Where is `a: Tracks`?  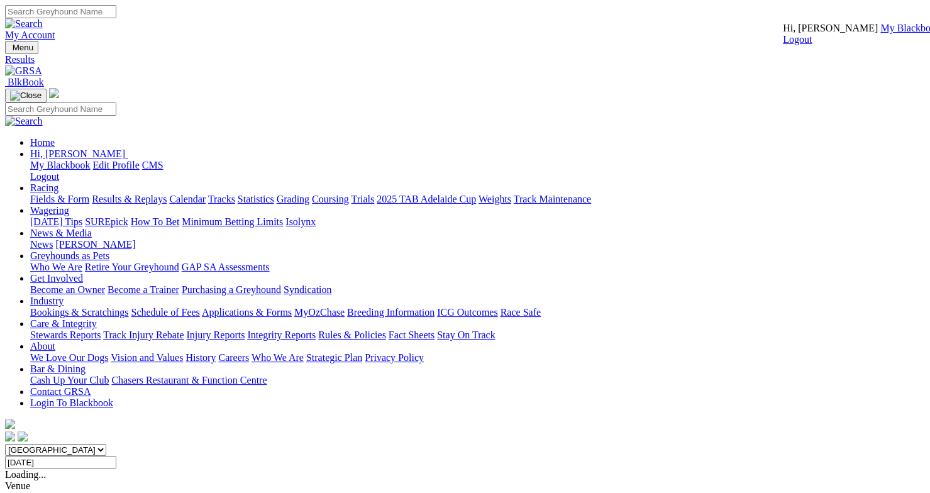 a: Tracks is located at coordinates (221, 199).